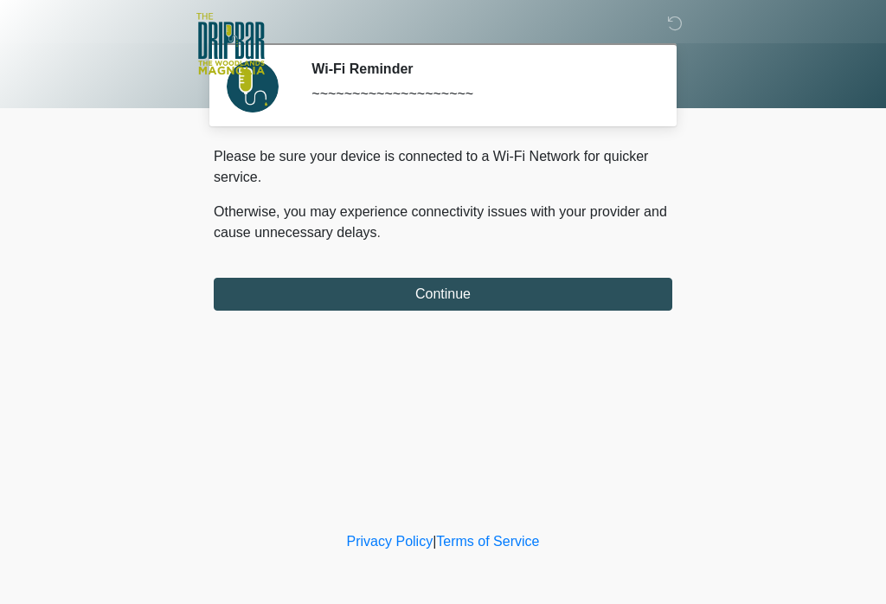  I want to click on a: Privacy Policy, so click(390, 541).